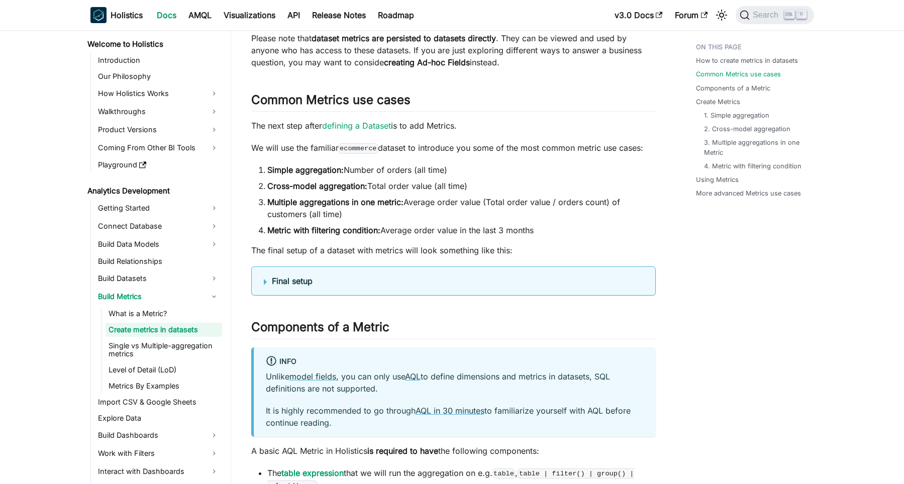 Image resolution: width=904 pixels, height=484 pixels. What do you see at coordinates (158, 261) in the screenshot?
I see `a: Build Relationships` at bounding box center [158, 261].